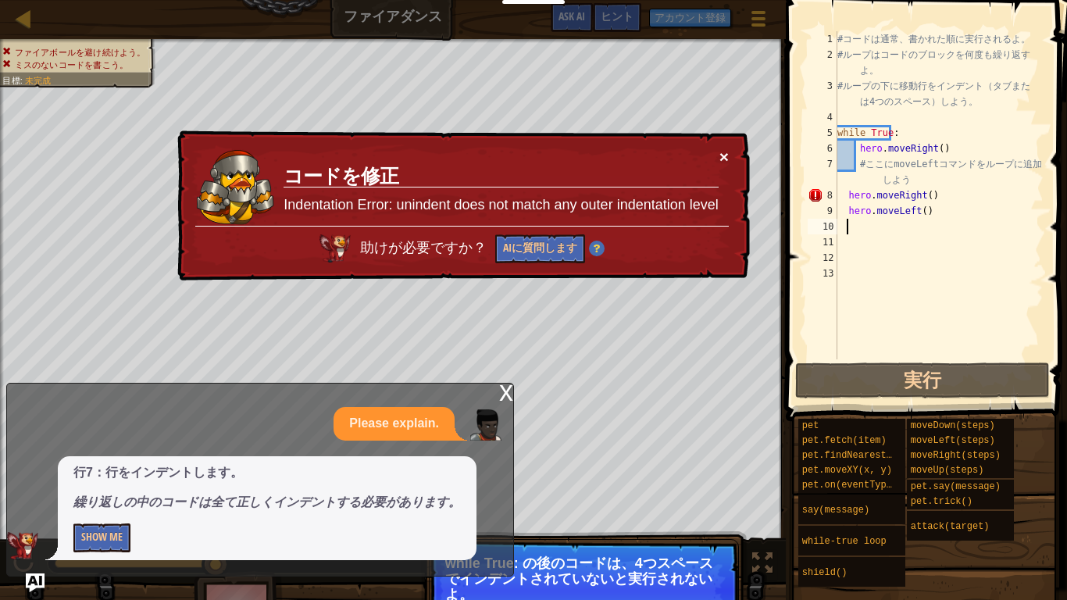  What do you see at coordinates (823, 227) in the screenshot?
I see `div: 10` at bounding box center [823, 227].